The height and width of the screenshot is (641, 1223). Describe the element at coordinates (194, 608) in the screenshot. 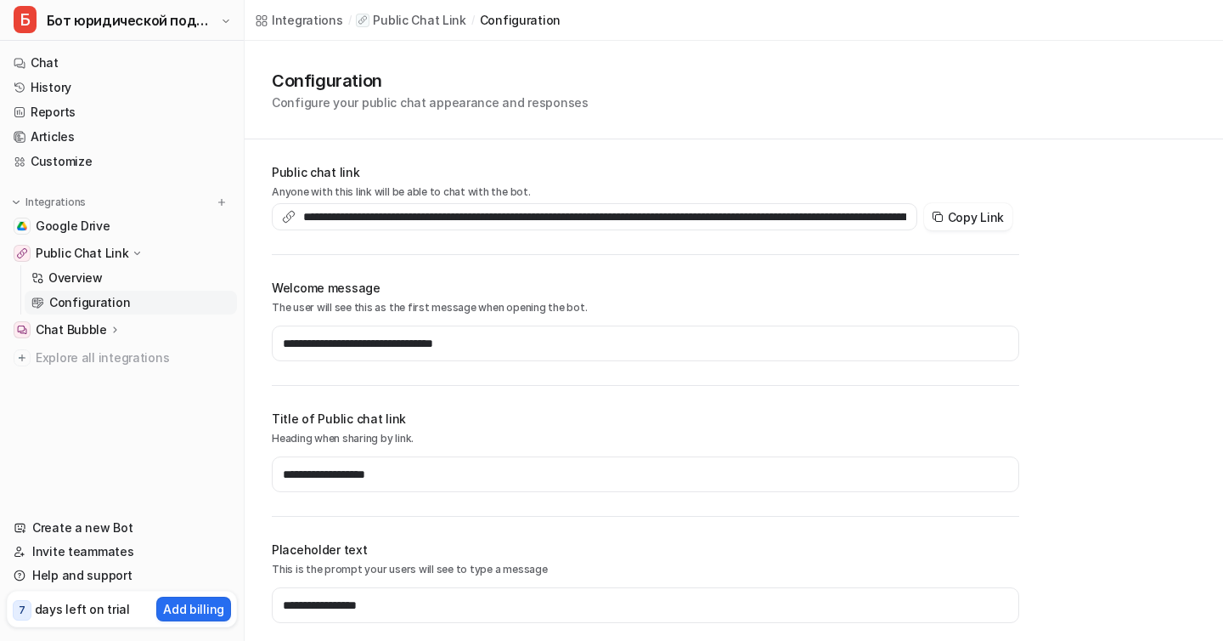

I see `p: Add billing` at that location.